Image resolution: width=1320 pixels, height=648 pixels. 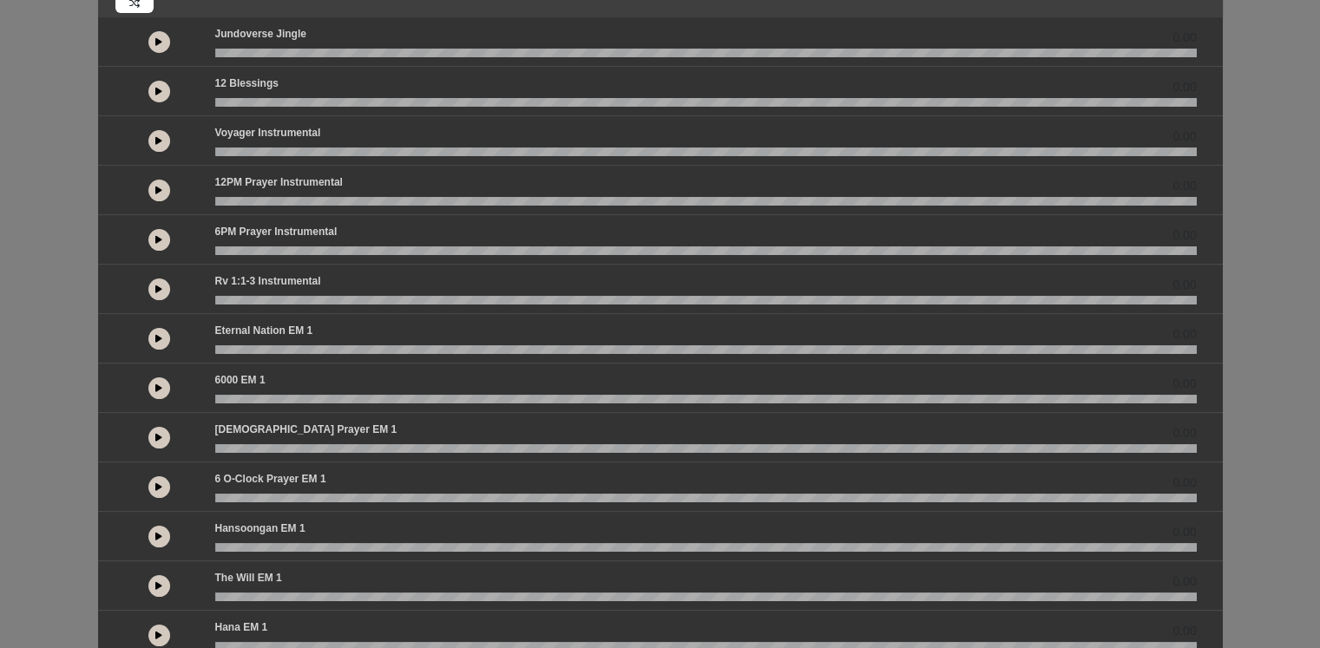 What do you see at coordinates (248, 578) in the screenshot?
I see `p: The Will EM 1` at bounding box center [248, 578].